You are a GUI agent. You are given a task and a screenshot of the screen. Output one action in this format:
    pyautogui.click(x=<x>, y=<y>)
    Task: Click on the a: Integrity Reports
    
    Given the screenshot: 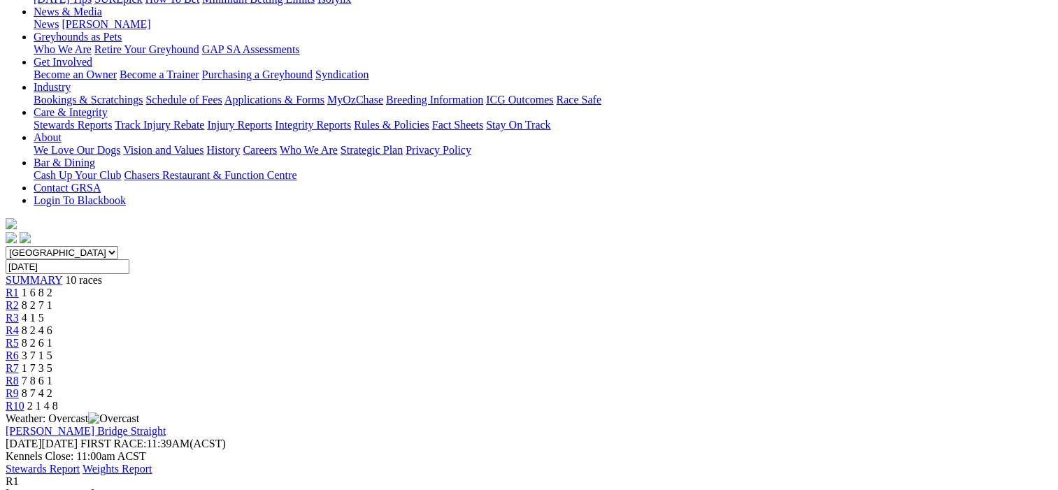 What is the action you would take?
    pyautogui.click(x=313, y=125)
    